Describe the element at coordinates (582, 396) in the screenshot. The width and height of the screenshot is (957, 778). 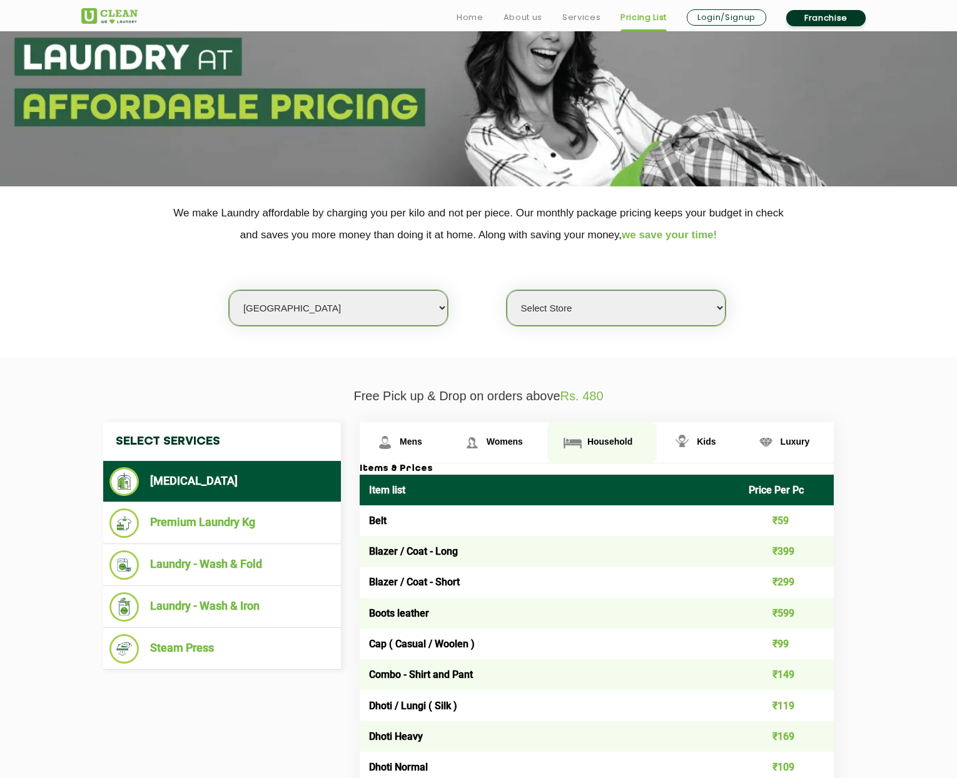
I see `span: Rs. 480` at that location.